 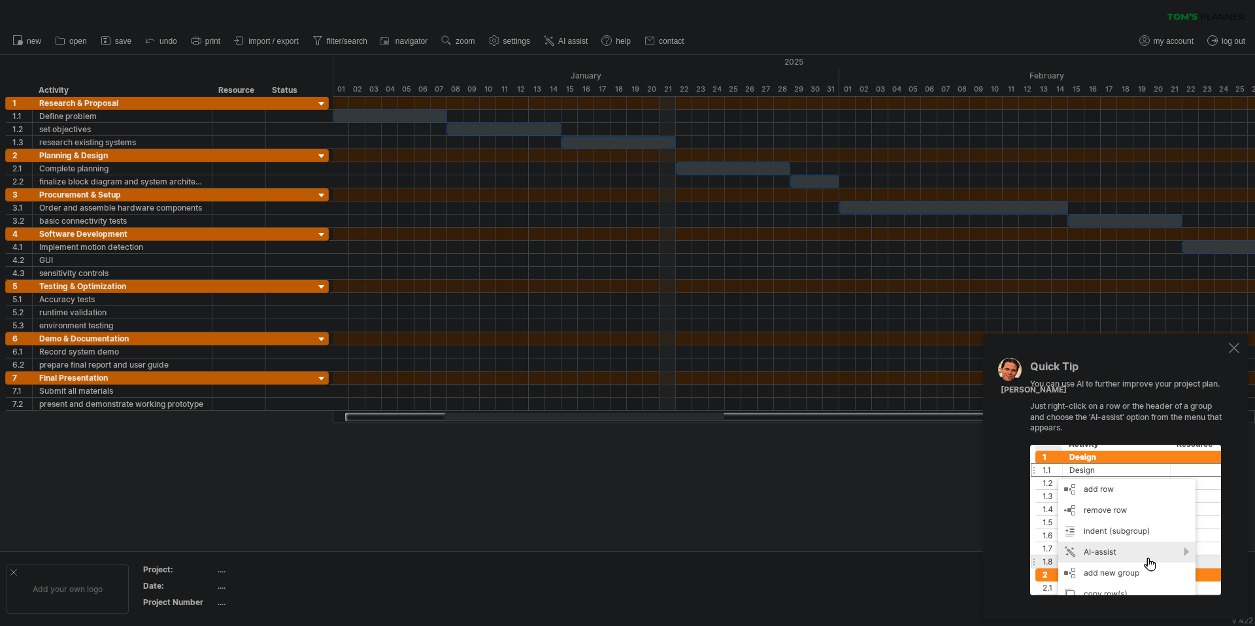 What do you see at coordinates (665, 41) in the screenshot?
I see `a: contact` at bounding box center [665, 41].